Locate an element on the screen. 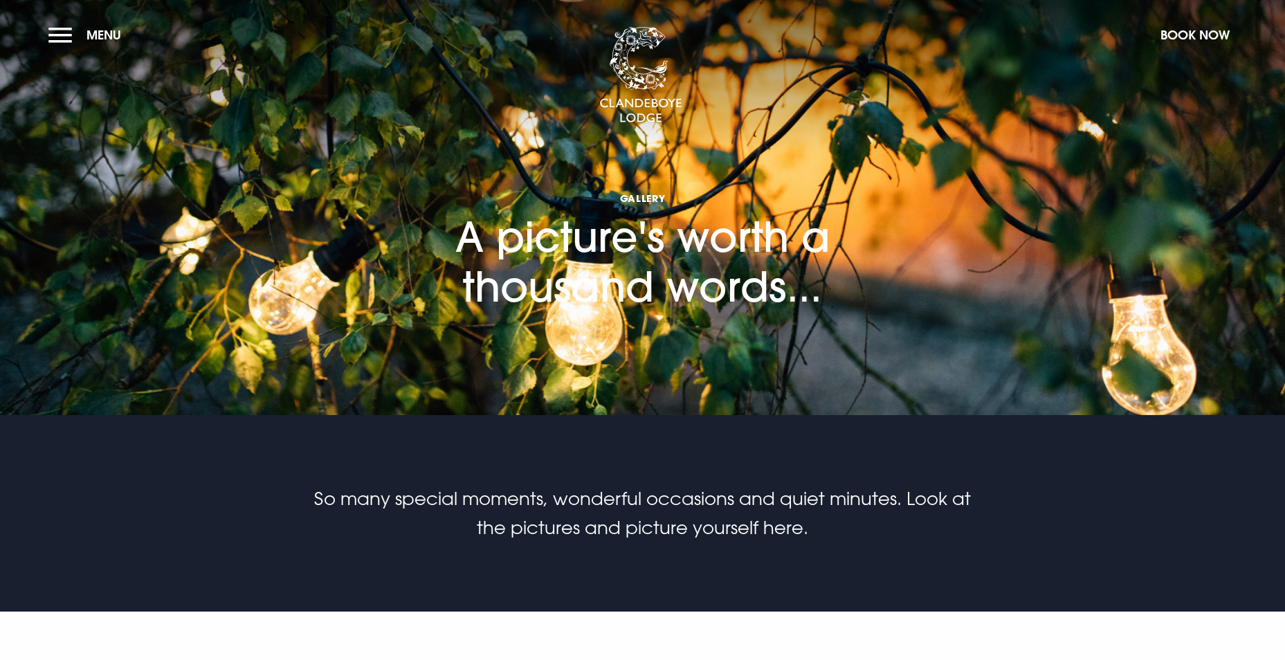  button: Menu is located at coordinates (88, 35).